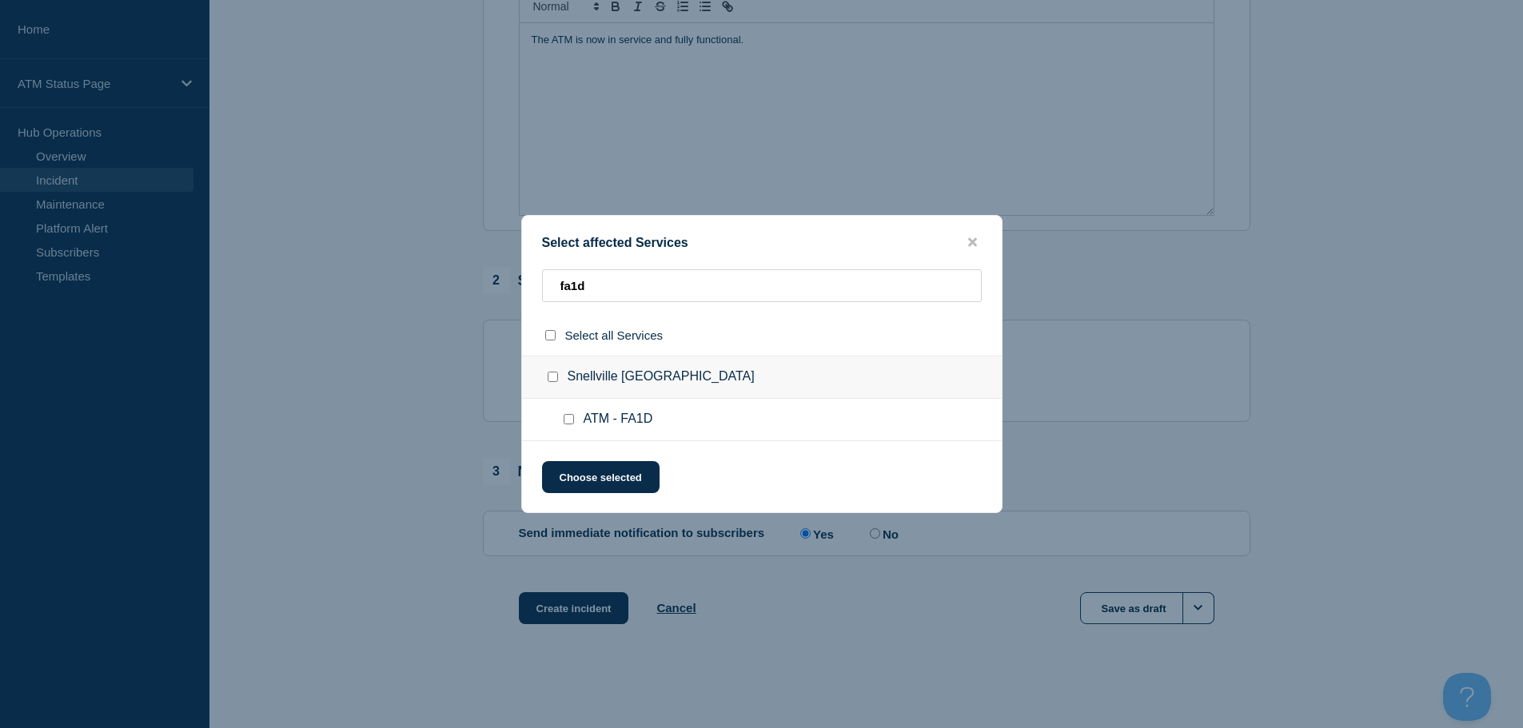  Describe the element at coordinates (762, 285) in the screenshot. I see `input: Search` at that location.